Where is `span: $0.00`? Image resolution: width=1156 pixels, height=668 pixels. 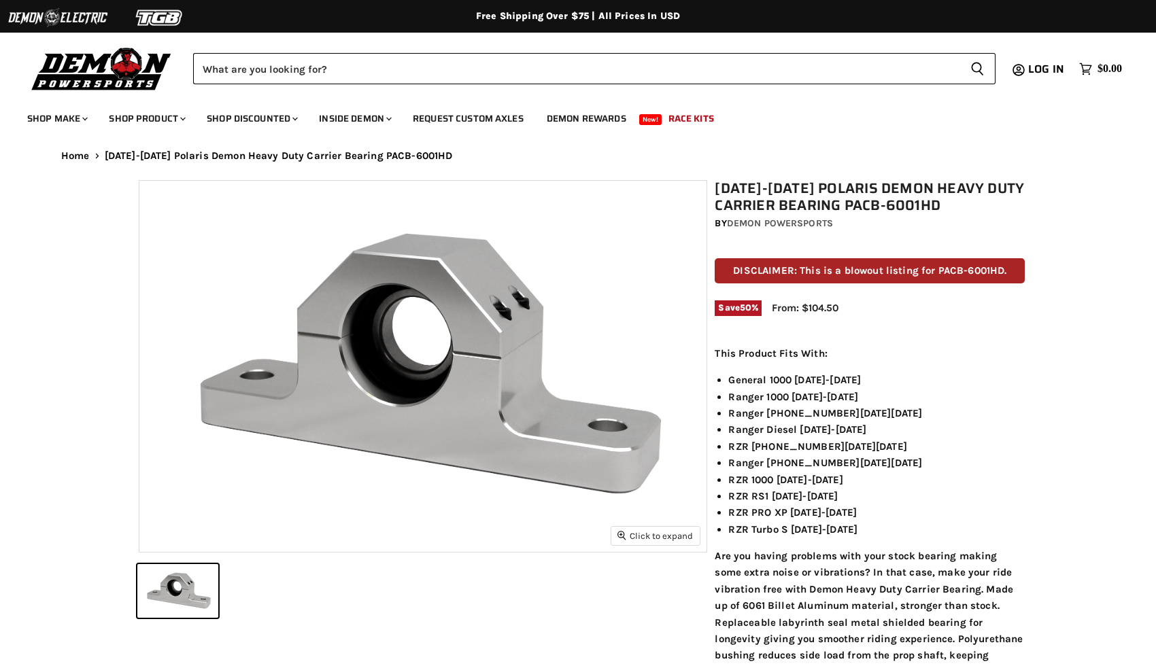 span: $0.00 is located at coordinates (1110, 69).